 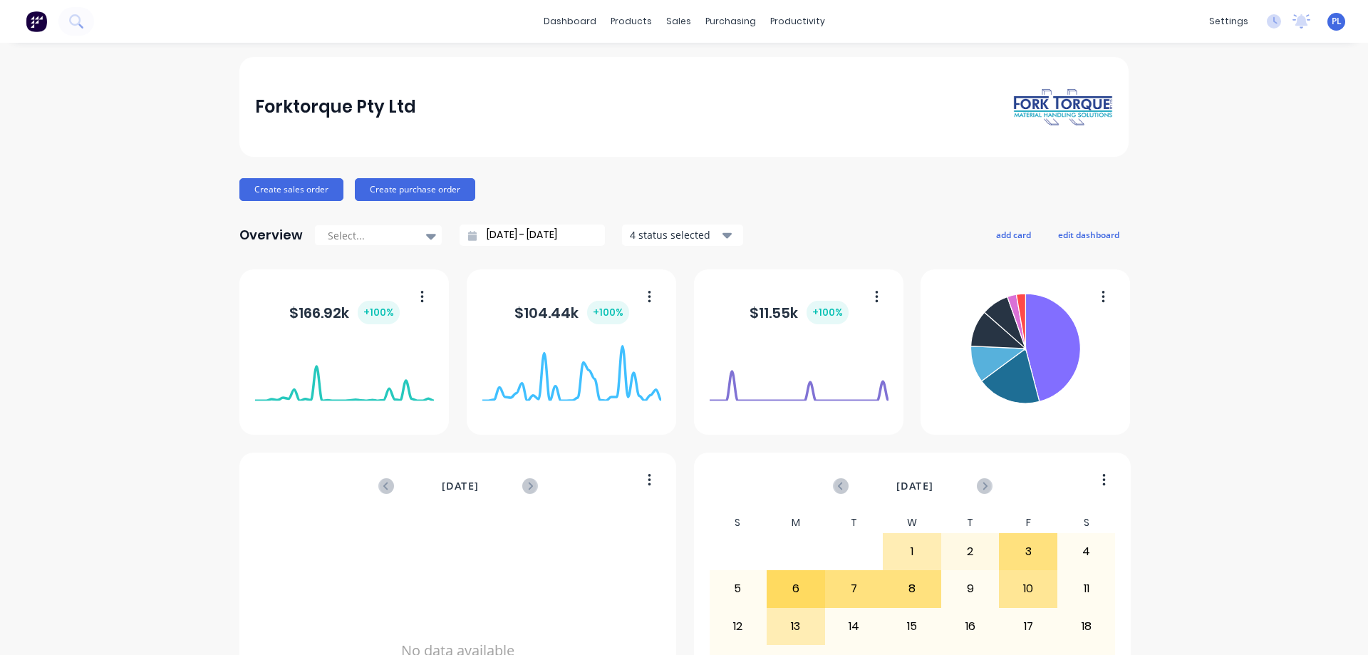 I want to click on div: 1, so click(x=912, y=551).